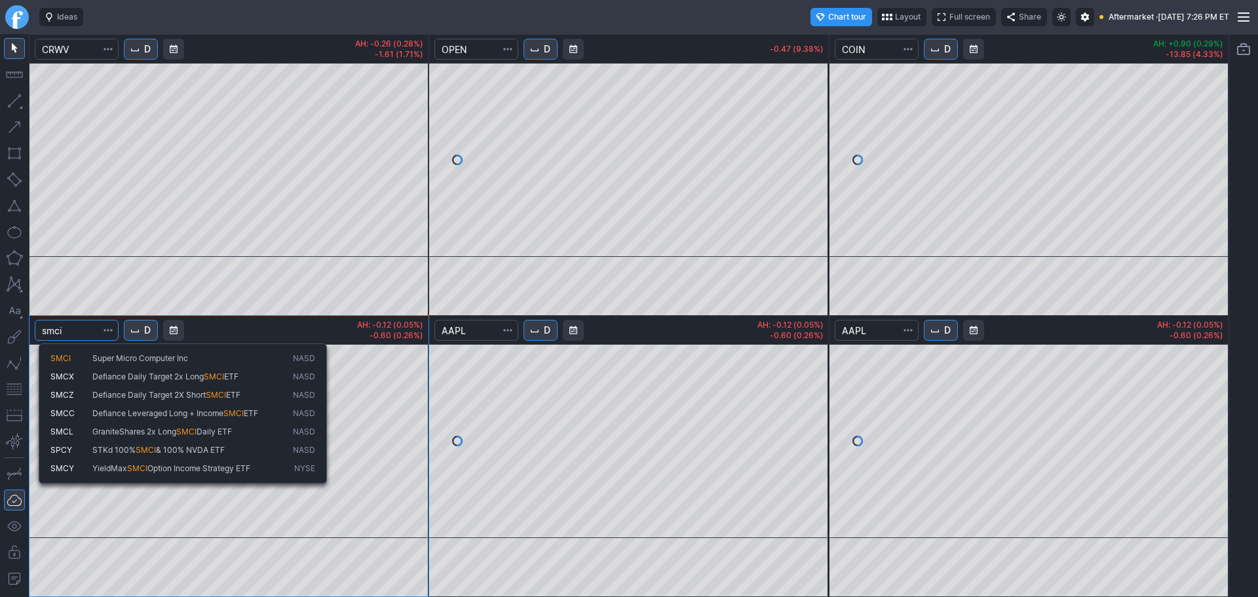 The image size is (1258, 597). I want to click on span: Defiance Daily Target 2X Short, so click(149, 394).